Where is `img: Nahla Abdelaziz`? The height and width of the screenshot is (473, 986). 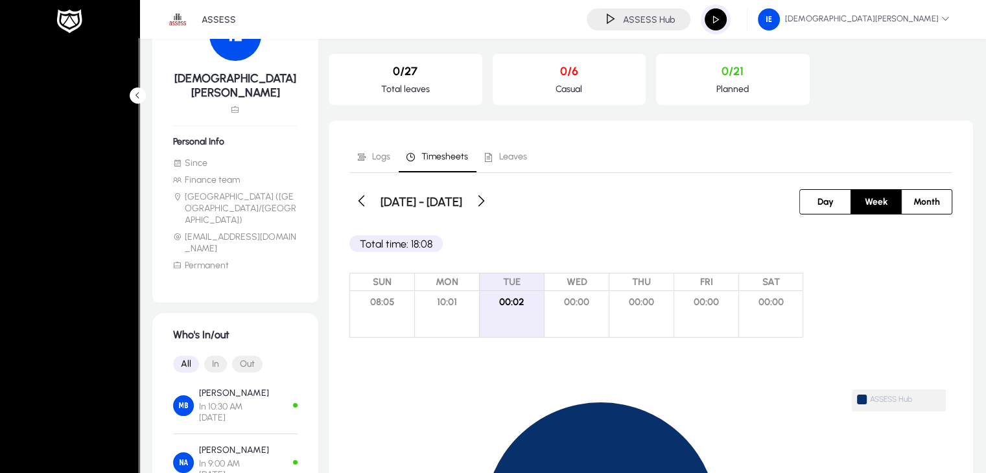
img: Nahla Abdelaziz is located at coordinates (183, 463).